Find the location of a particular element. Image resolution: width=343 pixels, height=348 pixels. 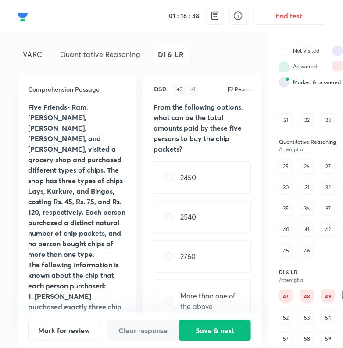

button: Clear response is located at coordinates (143, 331).